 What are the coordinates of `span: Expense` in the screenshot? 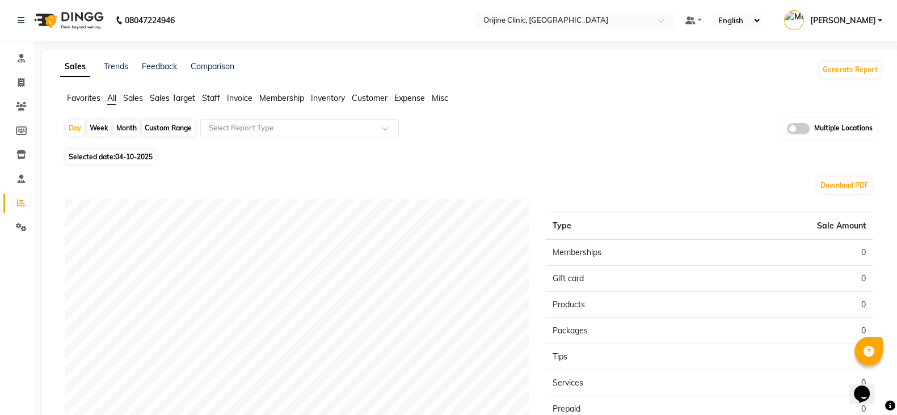 It's located at (410, 98).